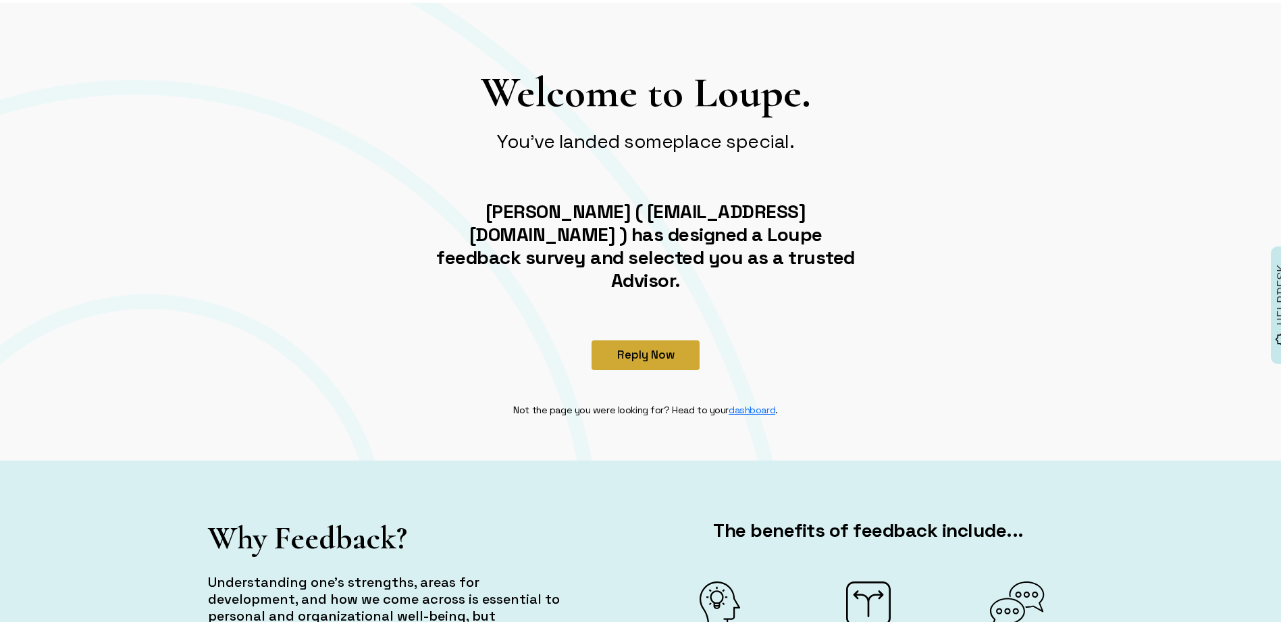 Image resolution: width=1281 pixels, height=624 pixels. What do you see at coordinates (646, 407) in the screenshot?
I see `div: Not the page you were looking for? Head to your .` at bounding box center [646, 407].